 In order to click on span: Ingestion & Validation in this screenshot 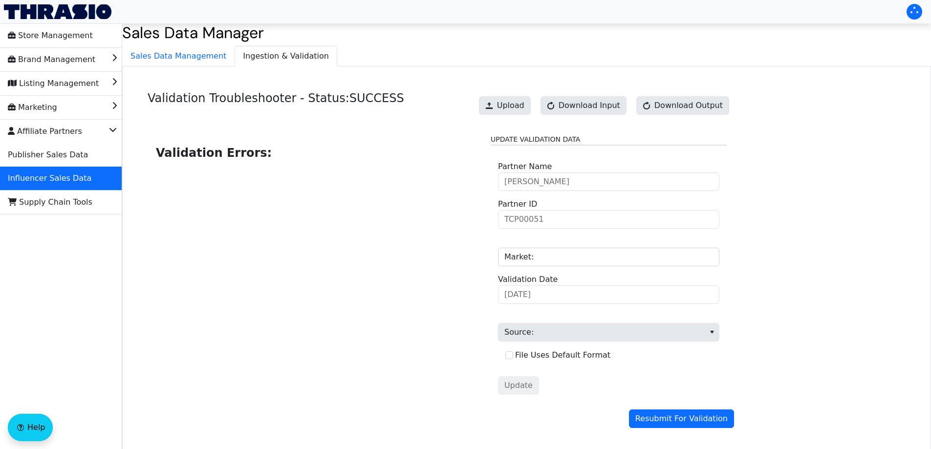, I will do `click(286, 56)`.